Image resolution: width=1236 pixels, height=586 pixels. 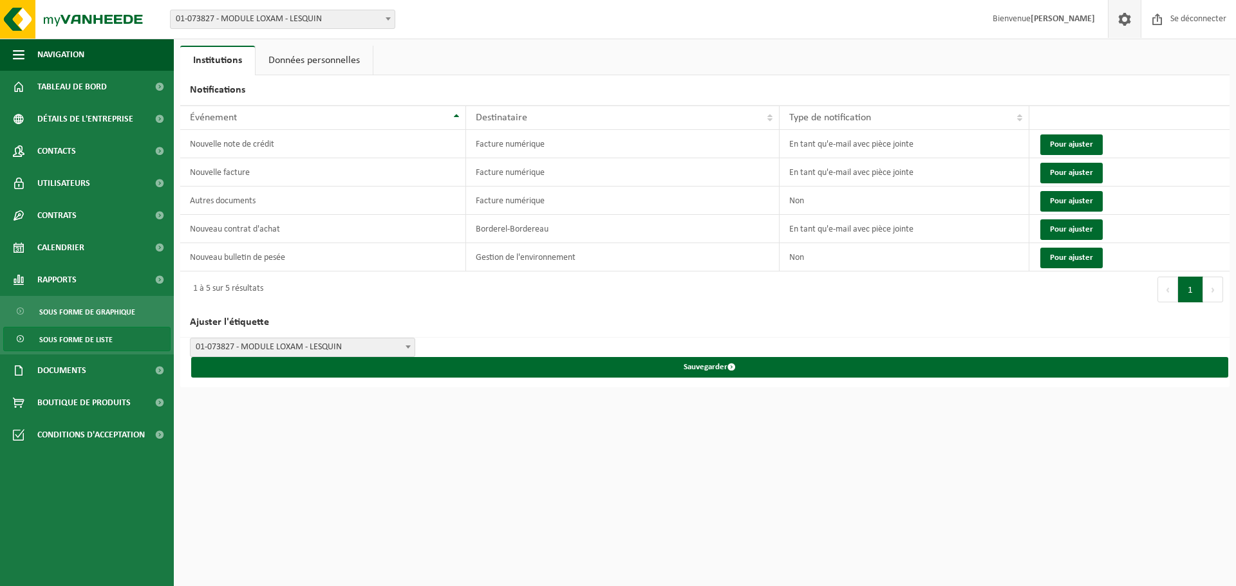 What do you see at coordinates (62, 371) in the screenshot?
I see `font: Documents` at bounding box center [62, 371].